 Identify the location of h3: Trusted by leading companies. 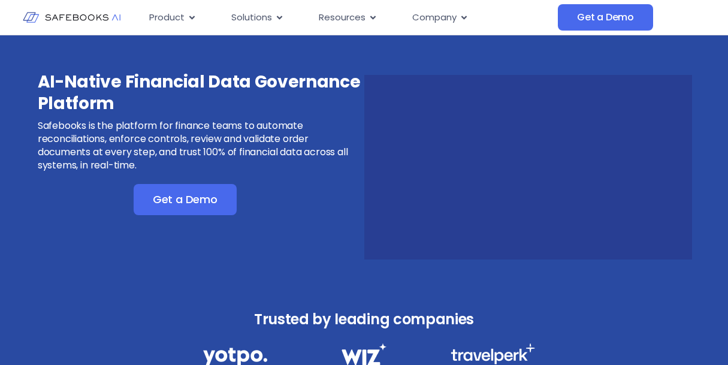
(364, 319).